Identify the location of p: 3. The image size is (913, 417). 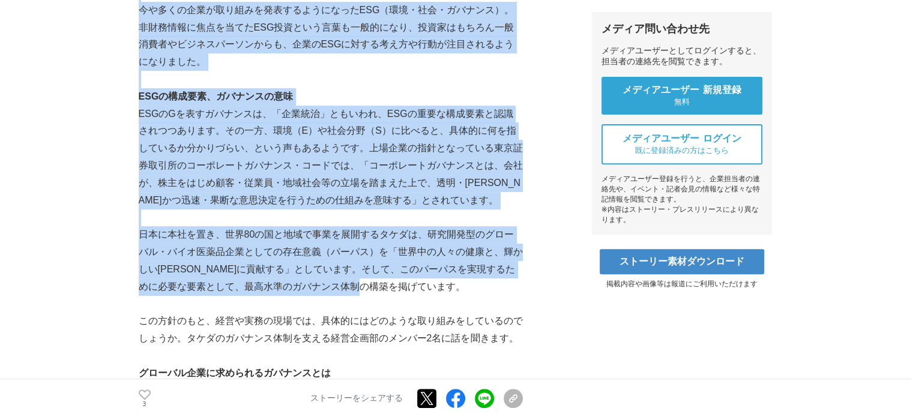
(145, 404).